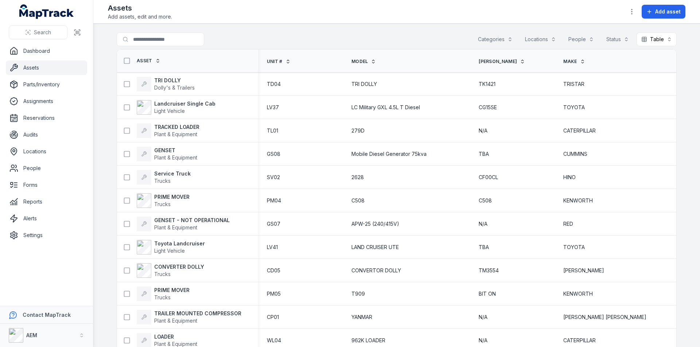 The height and width of the screenshot is (347, 700). Describe the element at coordinates (47, 12) in the screenshot. I see `a: MapTrack` at that location.